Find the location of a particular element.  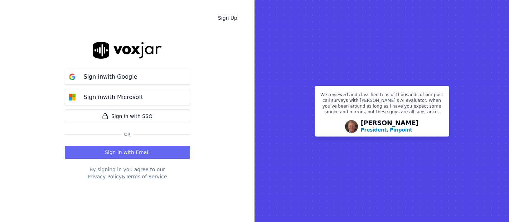

p: Sign in with Microsoft is located at coordinates (113, 97).